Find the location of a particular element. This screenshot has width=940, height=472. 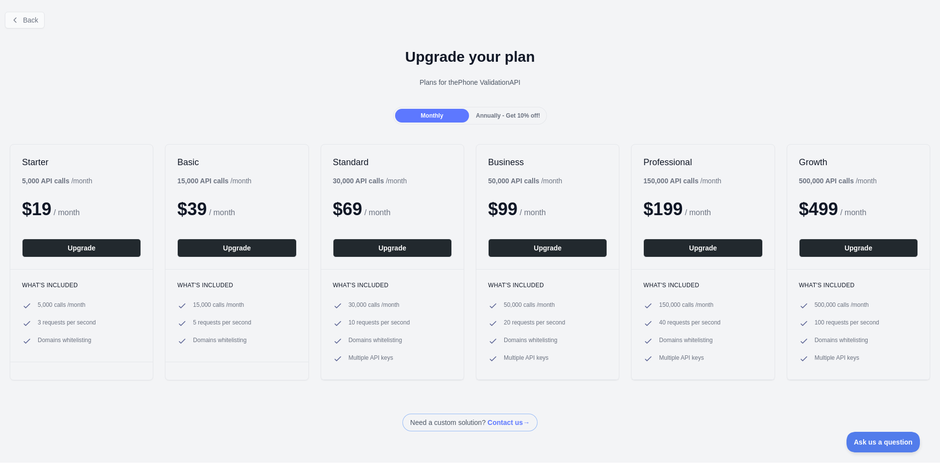

span: $ 199 is located at coordinates (663, 209).